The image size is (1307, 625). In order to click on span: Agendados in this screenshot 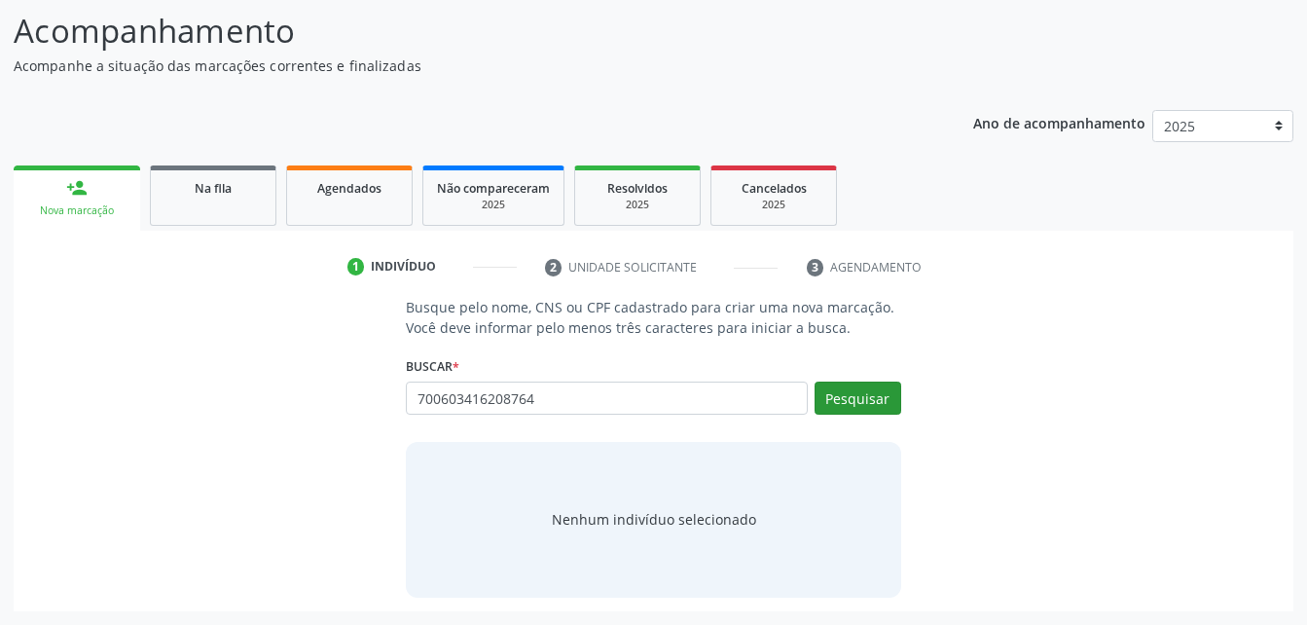, I will do `click(349, 188)`.